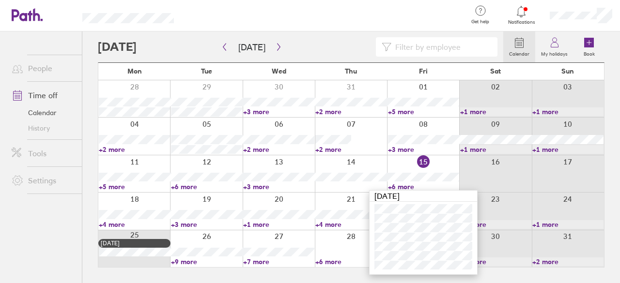 The width and height of the screenshot is (620, 283). What do you see at coordinates (206, 71) in the screenshot?
I see `span: Tue` at bounding box center [206, 71].